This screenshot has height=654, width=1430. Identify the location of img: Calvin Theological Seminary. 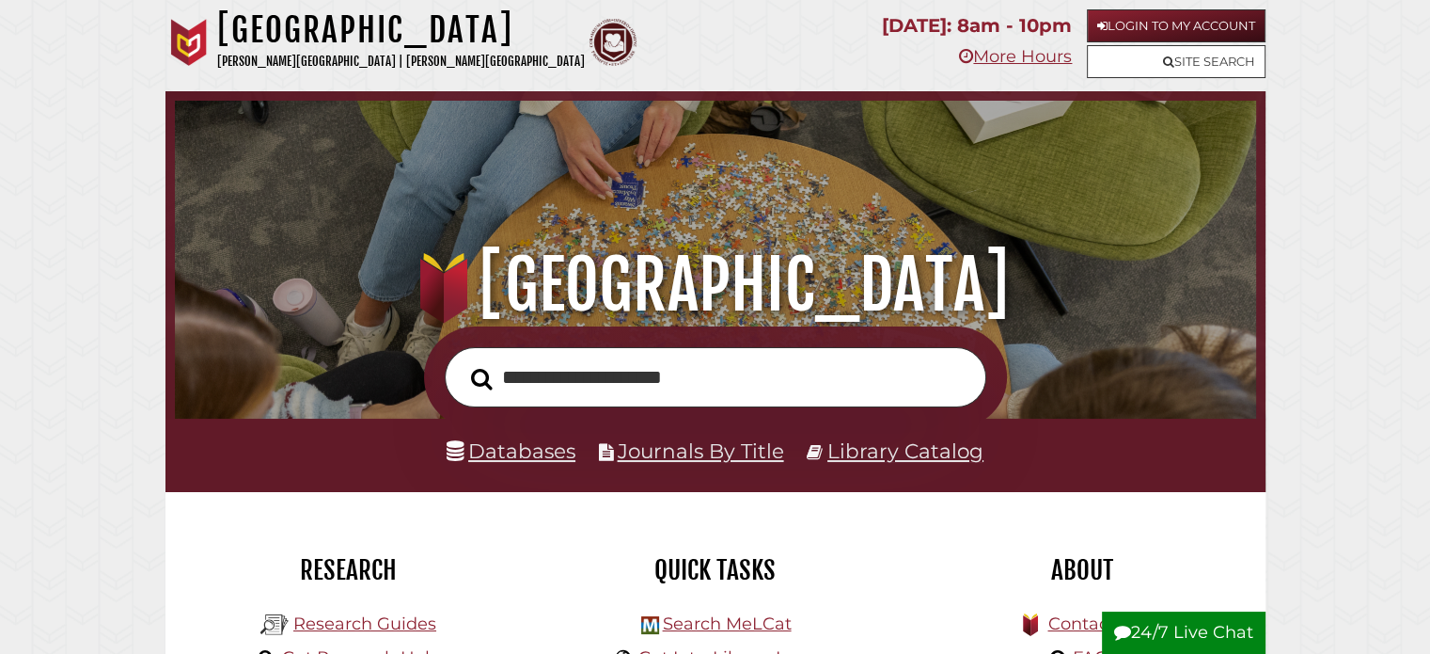
(613, 42).